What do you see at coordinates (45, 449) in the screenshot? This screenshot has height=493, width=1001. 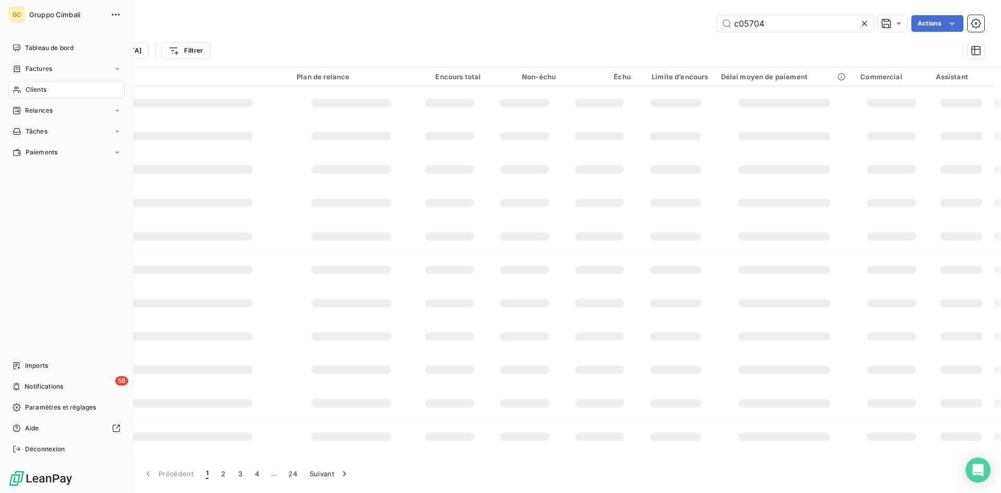 I see `span: Déconnexion` at bounding box center [45, 449].